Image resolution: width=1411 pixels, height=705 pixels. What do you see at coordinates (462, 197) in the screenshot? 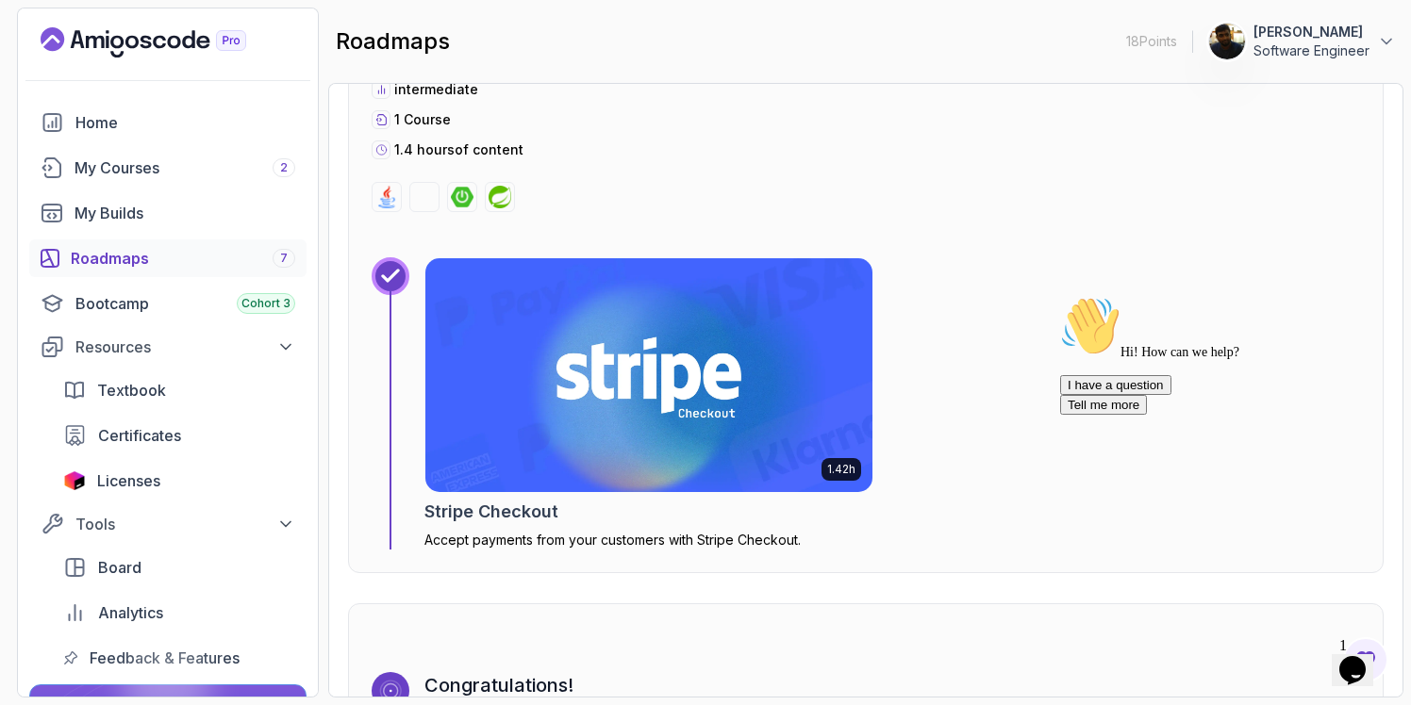
I see `img: spring-boot logo` at bounding box center [462, 197].